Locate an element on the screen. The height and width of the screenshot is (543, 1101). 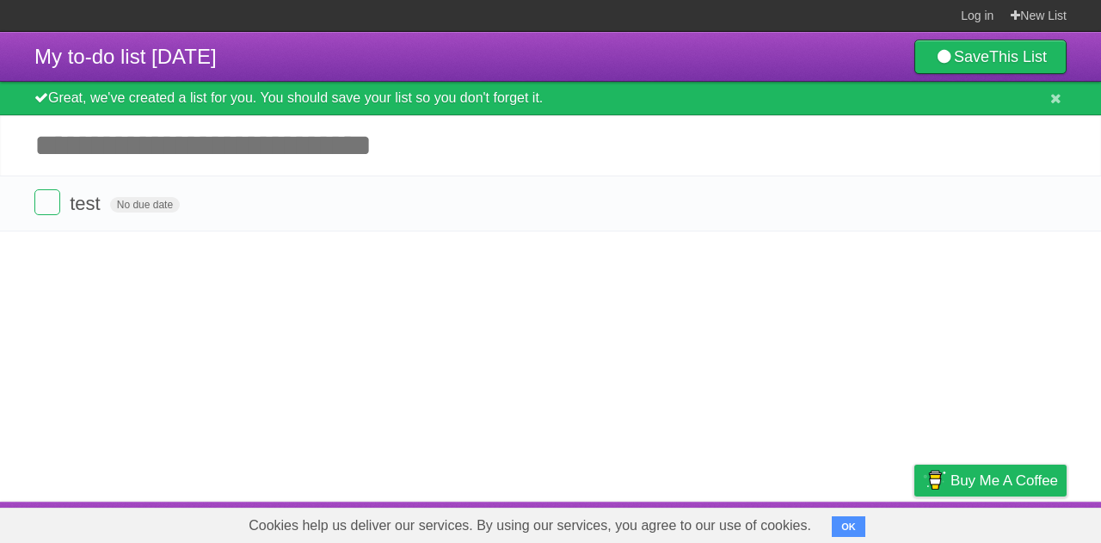
button: OK is located at coordinates (848, 527).